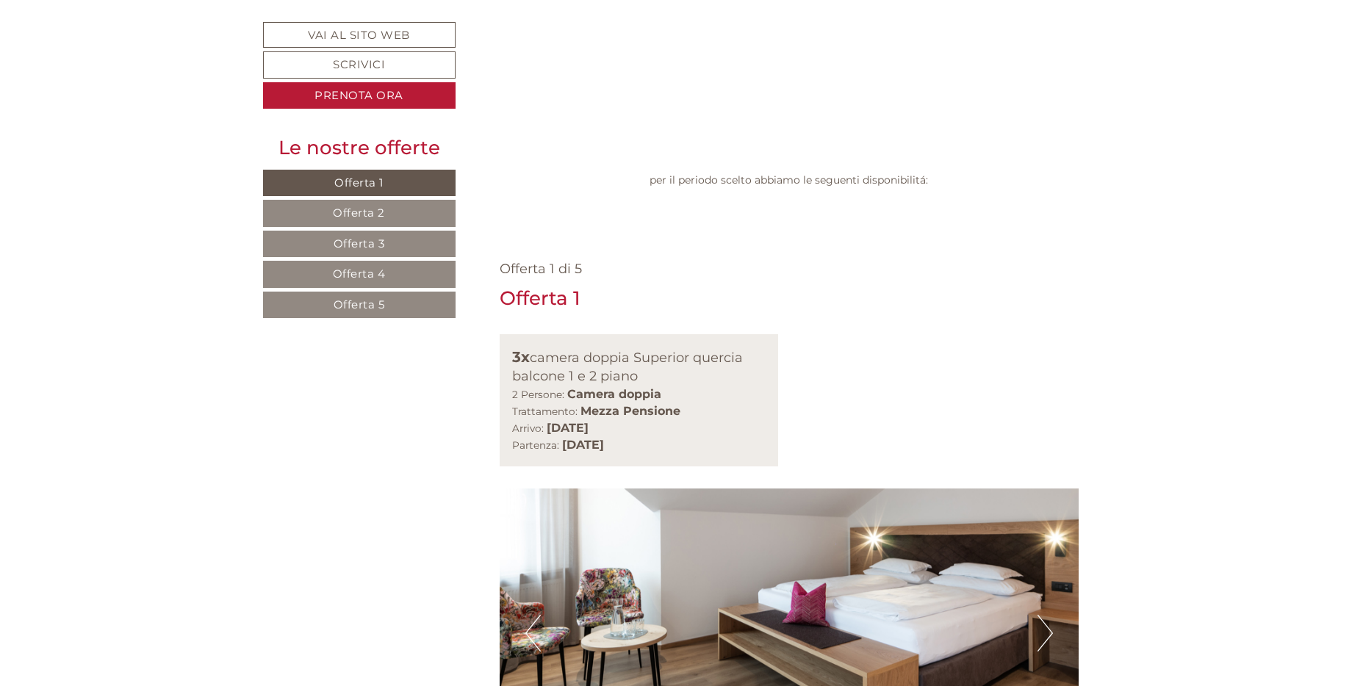  Describe the element at coordinates (358, 212) in the screenshot. I see `span: Offerta 2` at that location.